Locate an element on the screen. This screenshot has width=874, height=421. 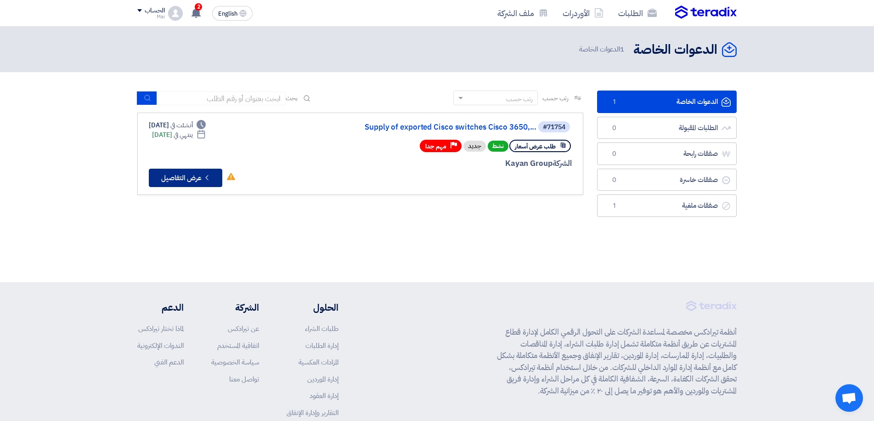
li: الدعم is located at coordinates (160, 307).